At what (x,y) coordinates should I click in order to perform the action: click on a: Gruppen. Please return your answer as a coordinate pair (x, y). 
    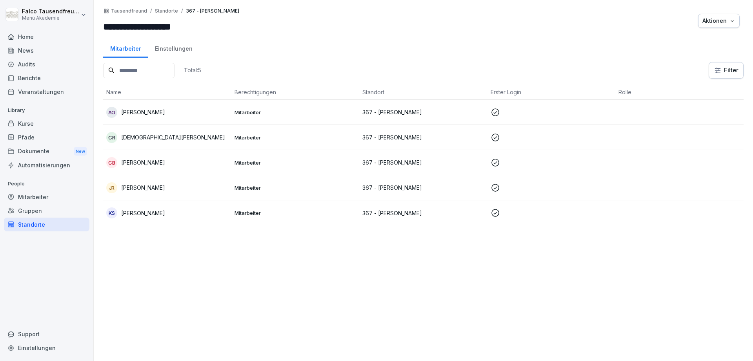
    Looking at the image, I should click on (47, 210).